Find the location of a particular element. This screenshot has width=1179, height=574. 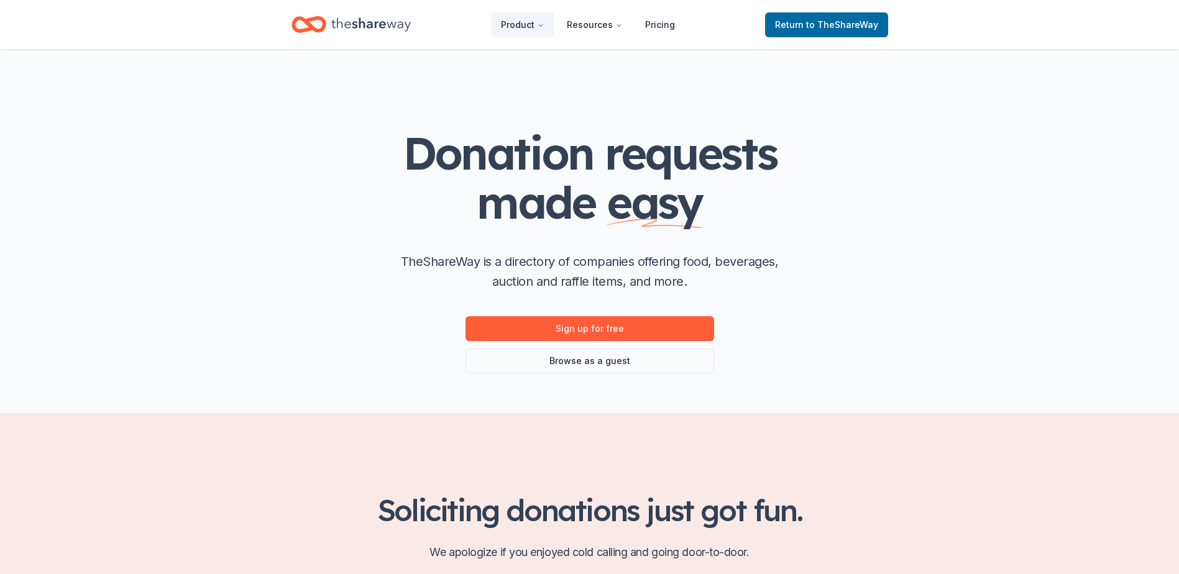

a: Sign up for free is located at coordinates (590, 329).